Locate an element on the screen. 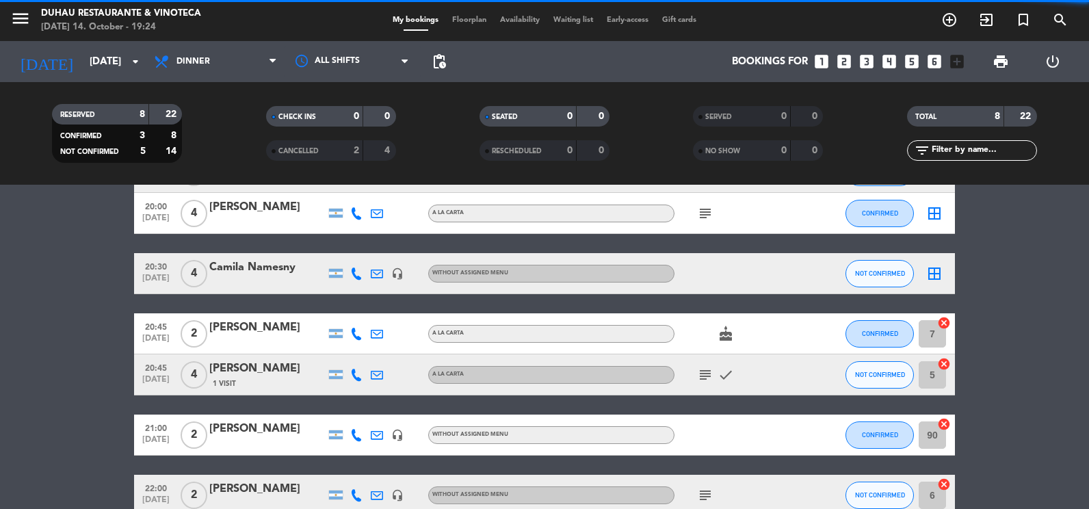  i: looks_5 is located at coordinates (912, 62).